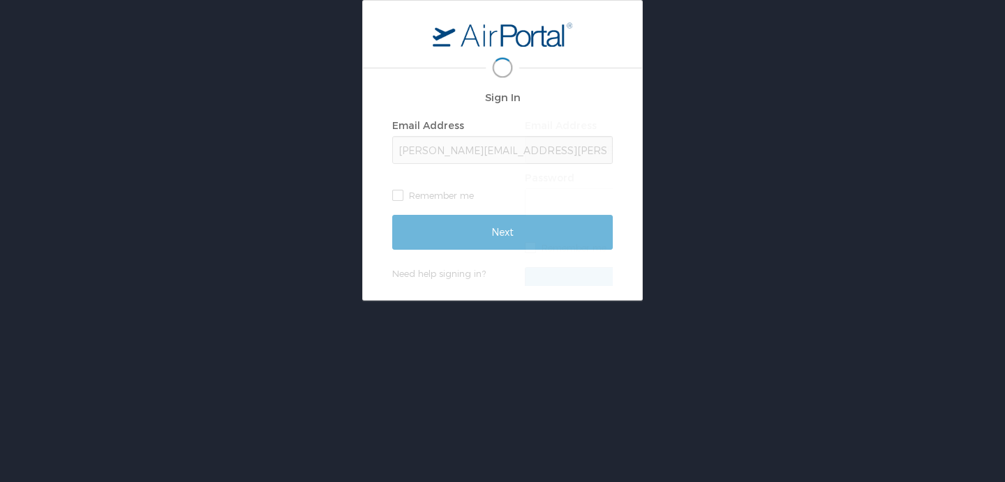 Image resolution: width=1005 pixels, height=482 pixels. Describe the element at coordinates (635, 248) in the screenshot. I see `label: Remember me` at that location.